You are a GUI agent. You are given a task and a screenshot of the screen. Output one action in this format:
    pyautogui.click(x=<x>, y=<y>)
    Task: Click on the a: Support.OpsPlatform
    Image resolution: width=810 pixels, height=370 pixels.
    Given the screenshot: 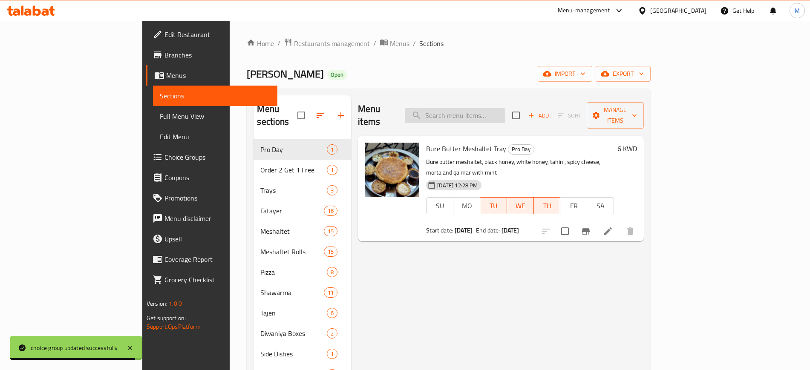 What is the action you would take?
    pyautogui.click(x=173, y=327)
    